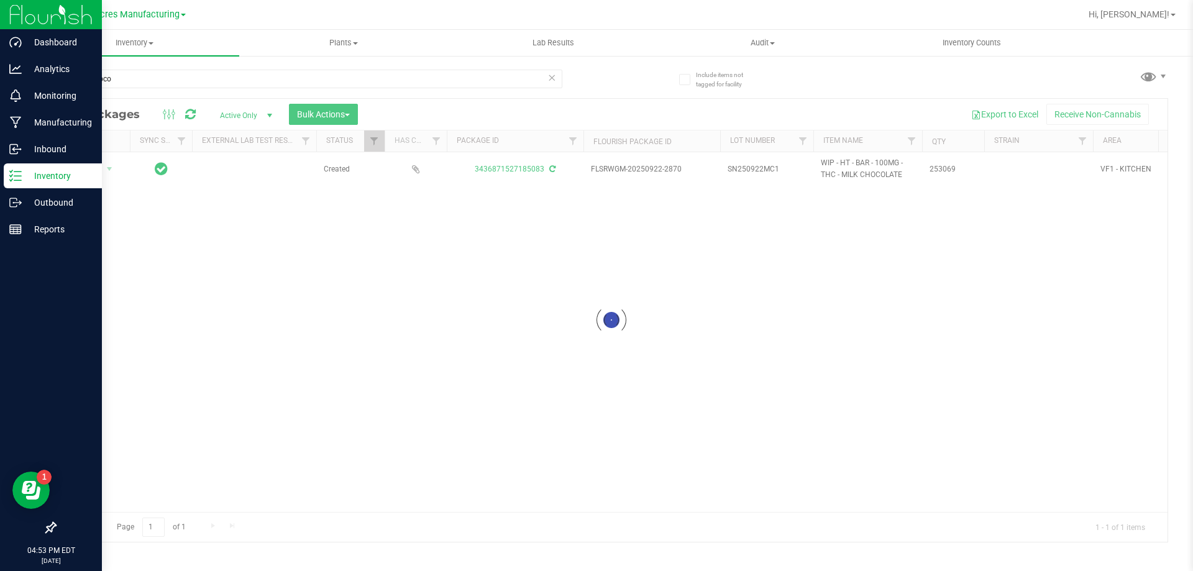 The height and width of the screenshot is (571, 1193). Describe the element at coordinates (308, 79) in the screenshot. I see `input: Search Package ID, Item Name, SKU, Lot or Part Number...` at that location.